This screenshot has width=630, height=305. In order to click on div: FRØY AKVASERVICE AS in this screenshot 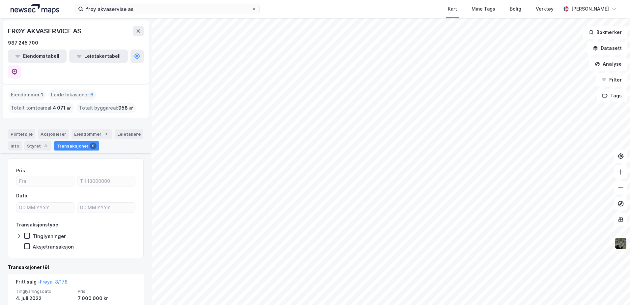, I will do `click(45, 31)`.